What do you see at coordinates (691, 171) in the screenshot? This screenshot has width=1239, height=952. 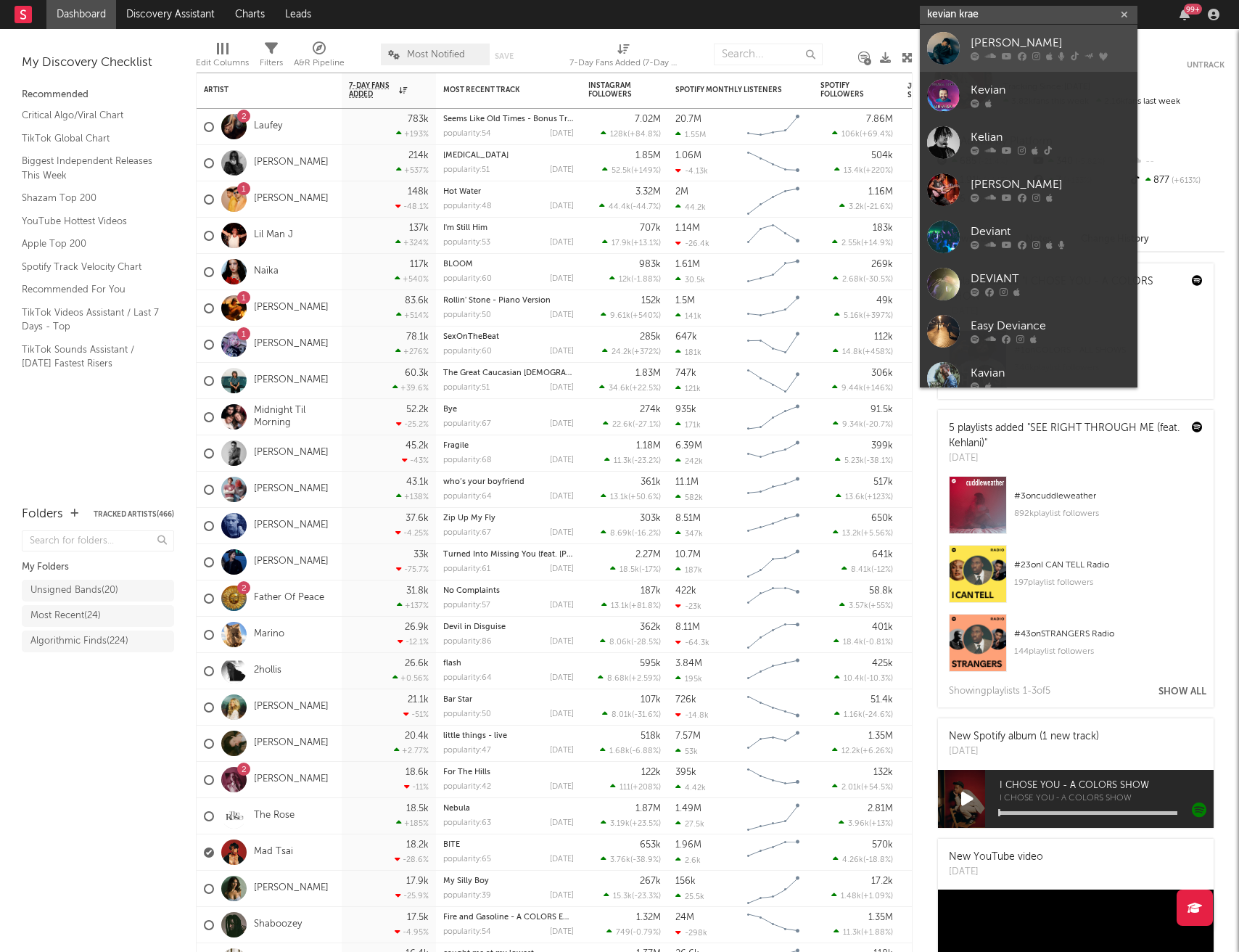 I see `div: -4.13k` at bounding box center [691, 171].